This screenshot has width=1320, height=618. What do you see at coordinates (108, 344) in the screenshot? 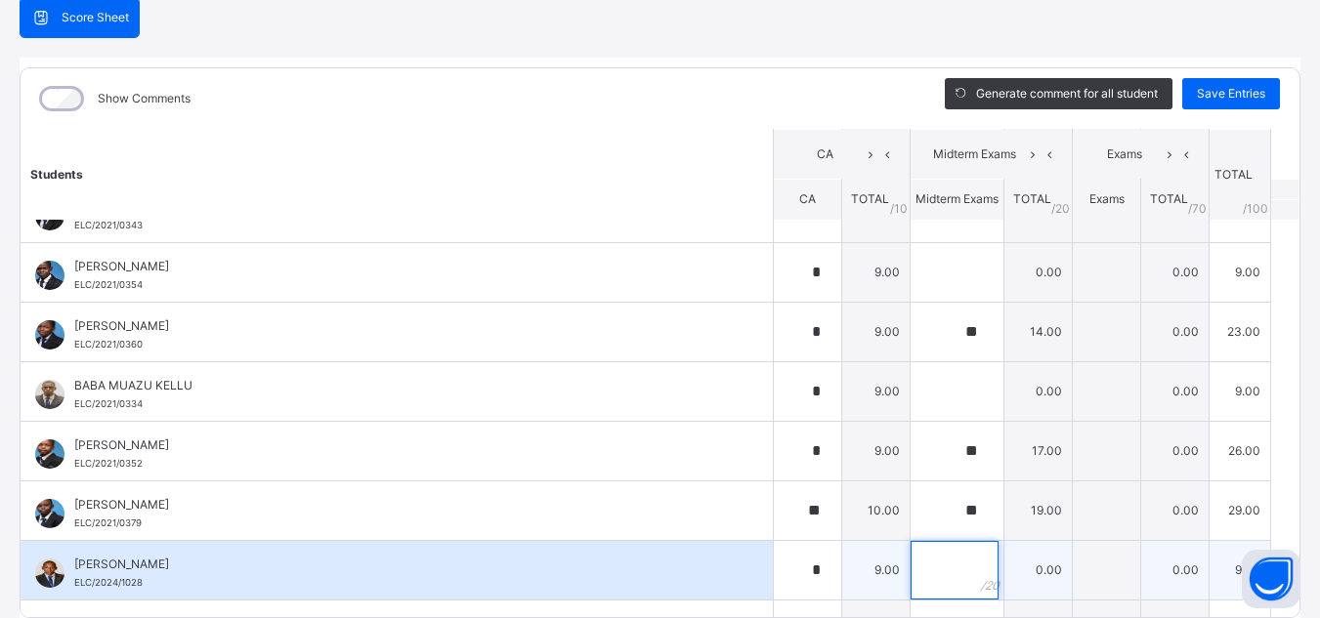
I see `span: ELC/2021/0360` at bounding box center [108, 344].